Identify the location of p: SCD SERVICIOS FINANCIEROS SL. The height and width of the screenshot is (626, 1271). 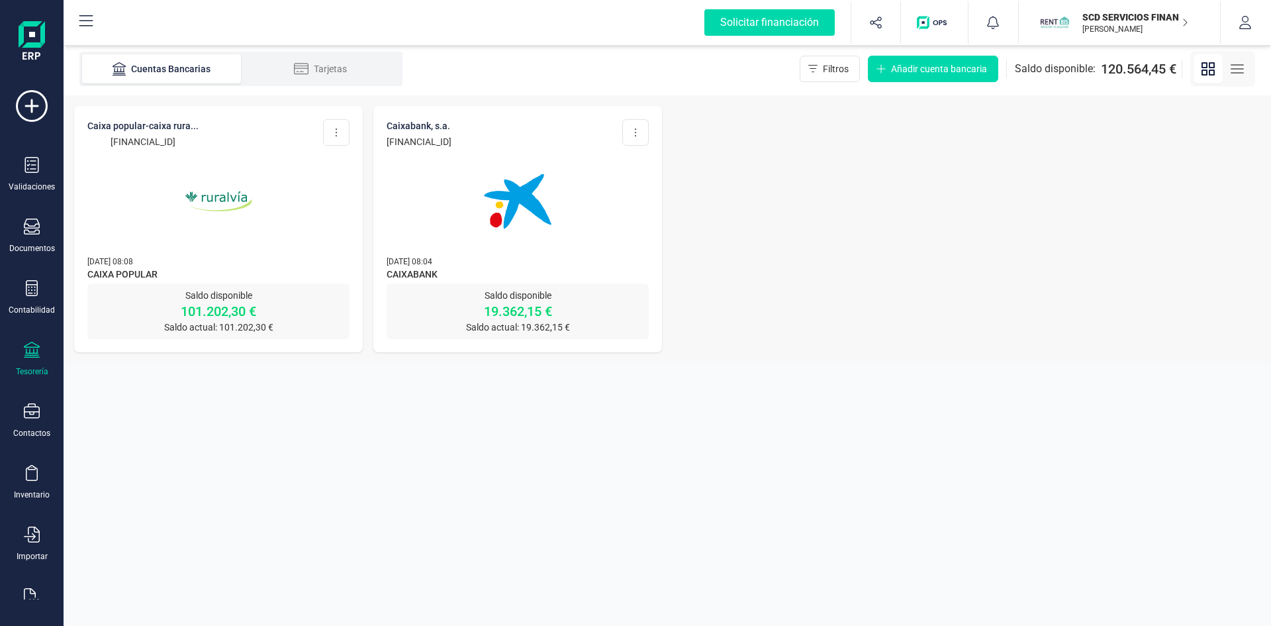
(1136, 17).